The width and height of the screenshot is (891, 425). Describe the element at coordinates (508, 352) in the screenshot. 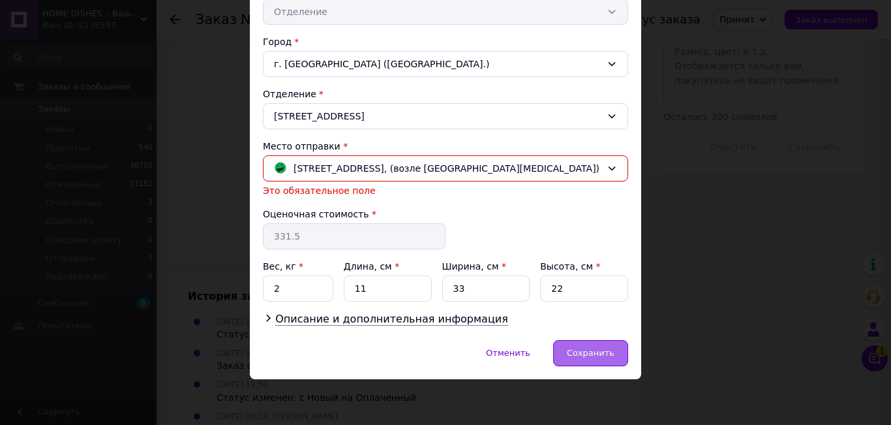

I see `span: Отменить` at that location.